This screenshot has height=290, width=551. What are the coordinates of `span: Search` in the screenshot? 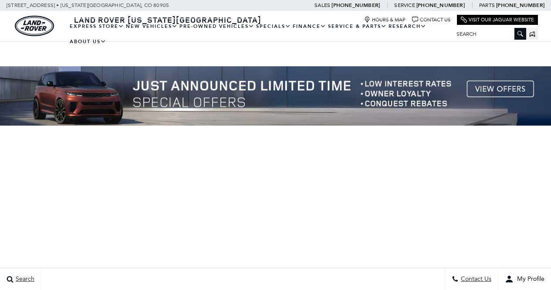 It's located at (24, 279).